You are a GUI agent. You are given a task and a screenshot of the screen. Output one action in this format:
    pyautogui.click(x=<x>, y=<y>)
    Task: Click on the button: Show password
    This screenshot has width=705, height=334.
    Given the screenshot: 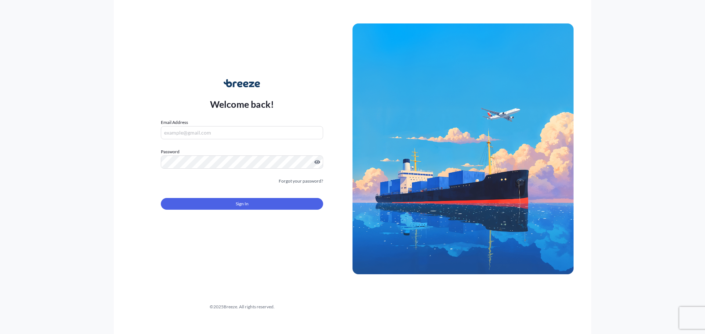 What is the action you would take?
    pyautogui.click(x=317, y=162)
    